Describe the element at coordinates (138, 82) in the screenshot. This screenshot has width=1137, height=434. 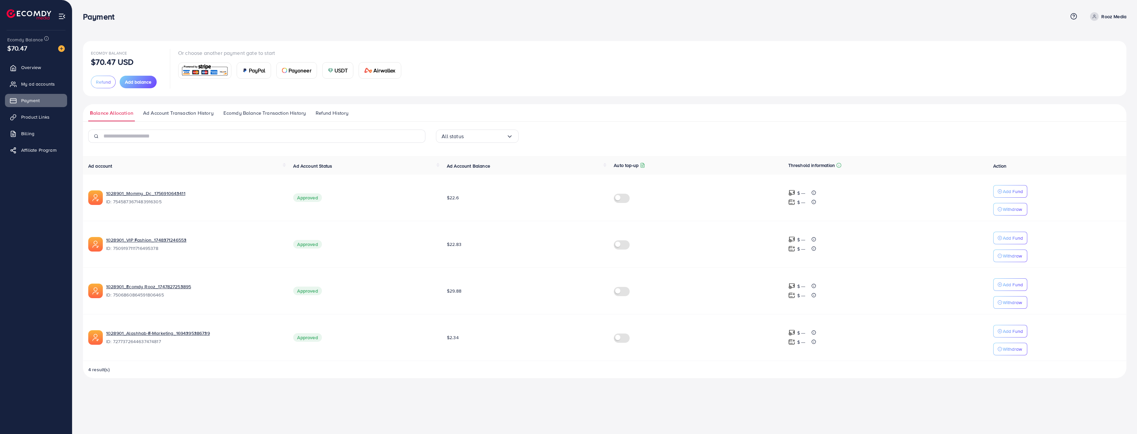
I see `span: Add balance` at that location.